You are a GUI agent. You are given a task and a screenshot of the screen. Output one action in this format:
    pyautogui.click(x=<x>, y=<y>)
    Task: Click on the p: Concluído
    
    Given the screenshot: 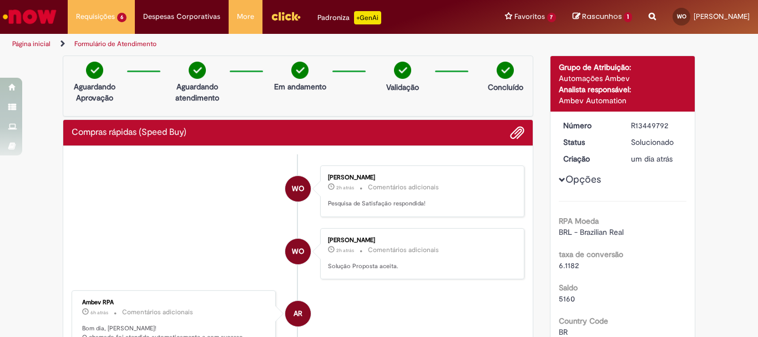 What is the action you would take?
    pyautogui.click(x=506, y=87)
    